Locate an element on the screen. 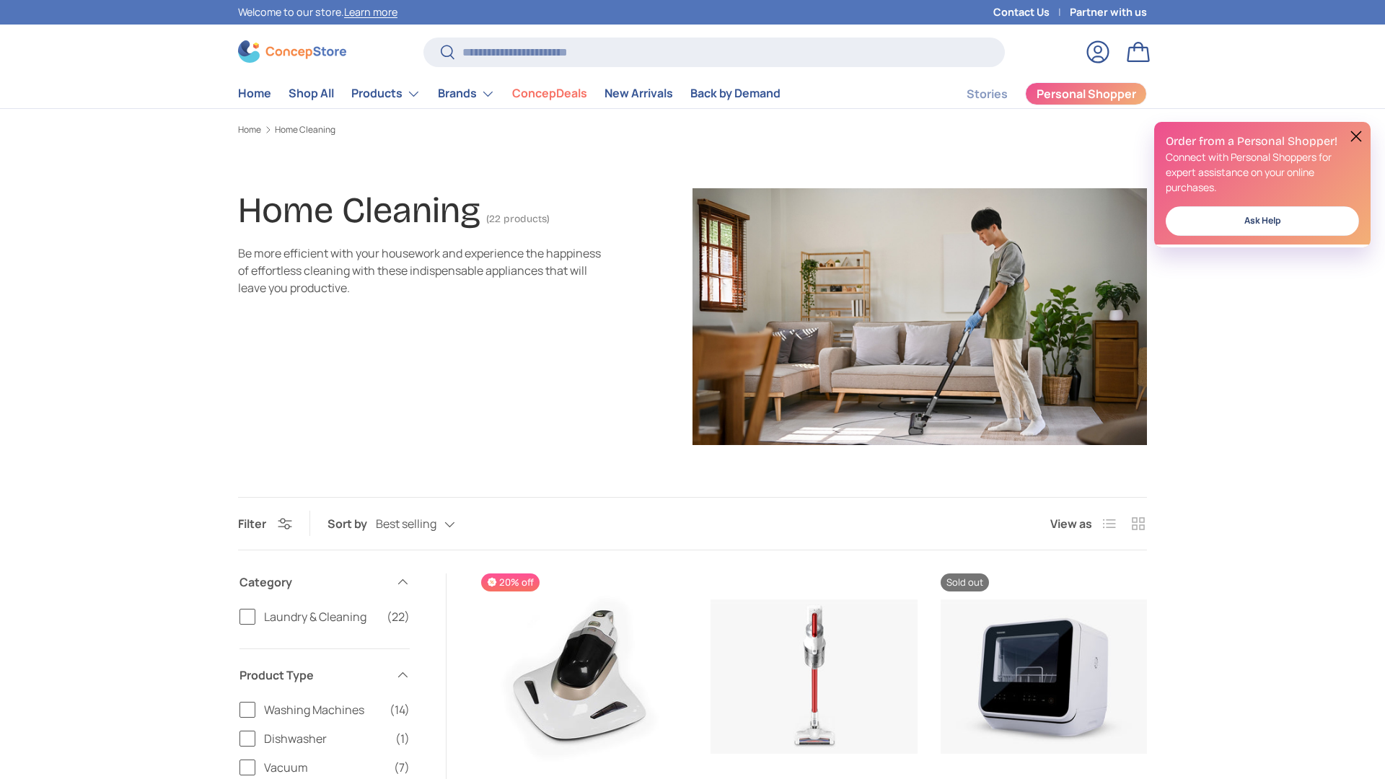 Image resolution: width=1385 pixels, height=779 pixels. span: Filter is located at coordinates (252, 524).